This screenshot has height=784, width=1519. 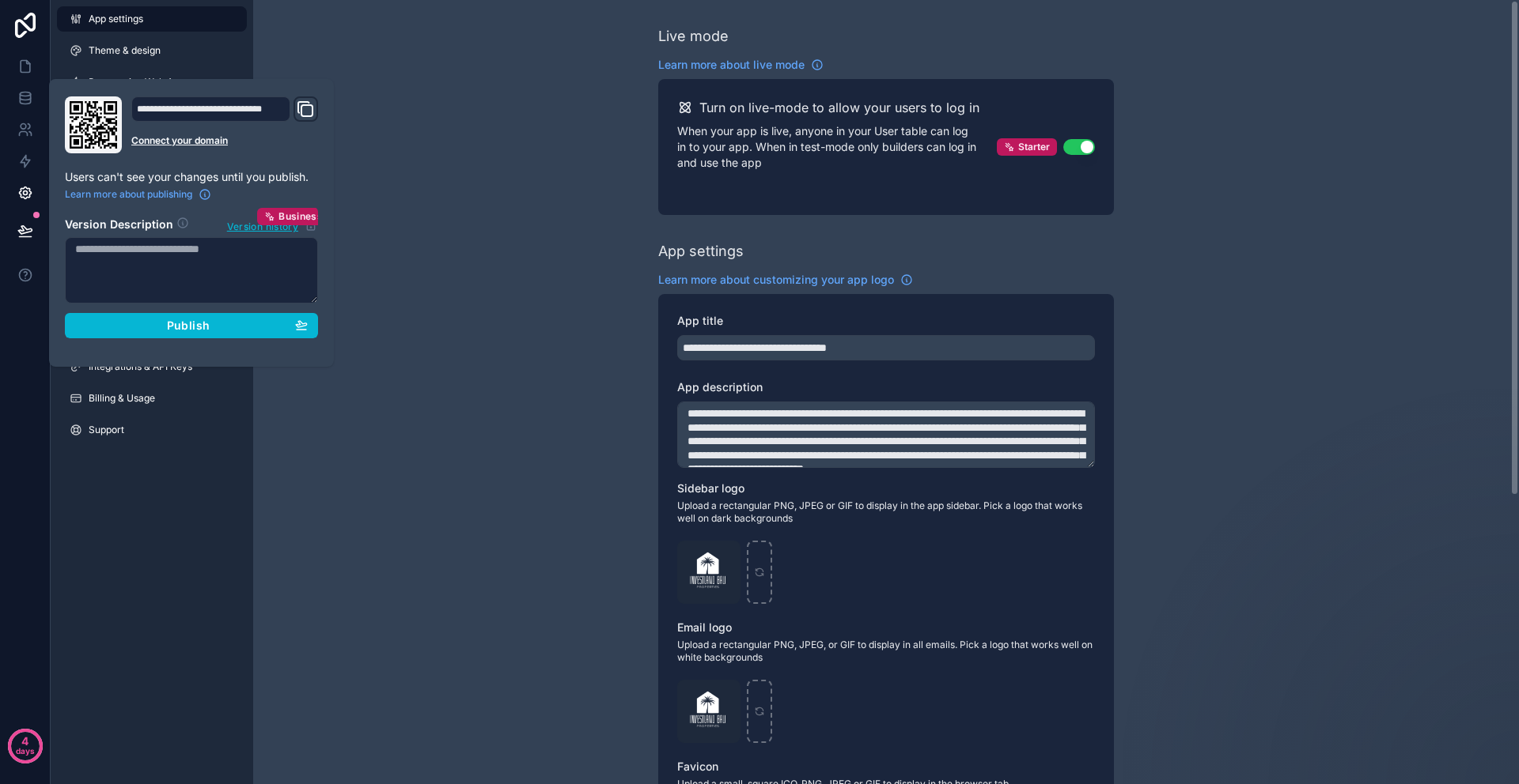 I want to click on span: App settings, so click(x=116, y=19).